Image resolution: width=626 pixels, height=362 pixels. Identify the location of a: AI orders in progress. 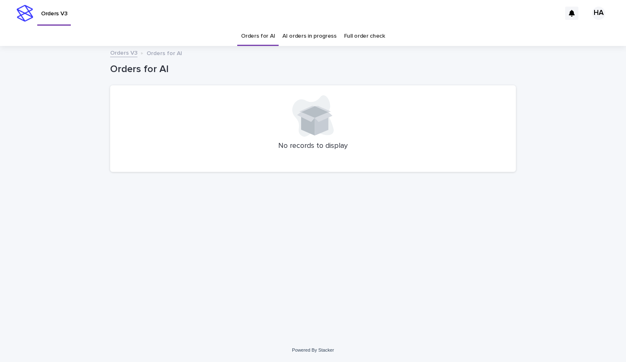
(309, 36).